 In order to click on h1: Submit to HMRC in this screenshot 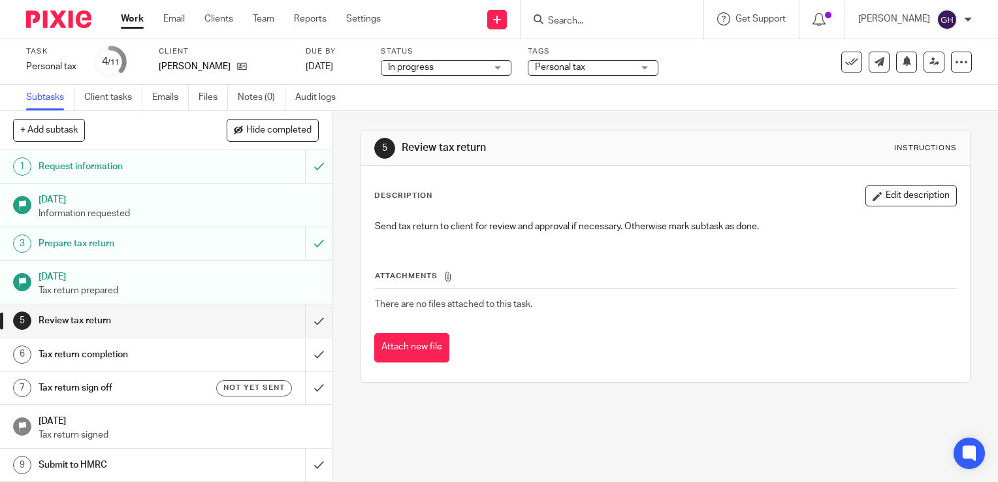, I will do `click(123, 465)`.